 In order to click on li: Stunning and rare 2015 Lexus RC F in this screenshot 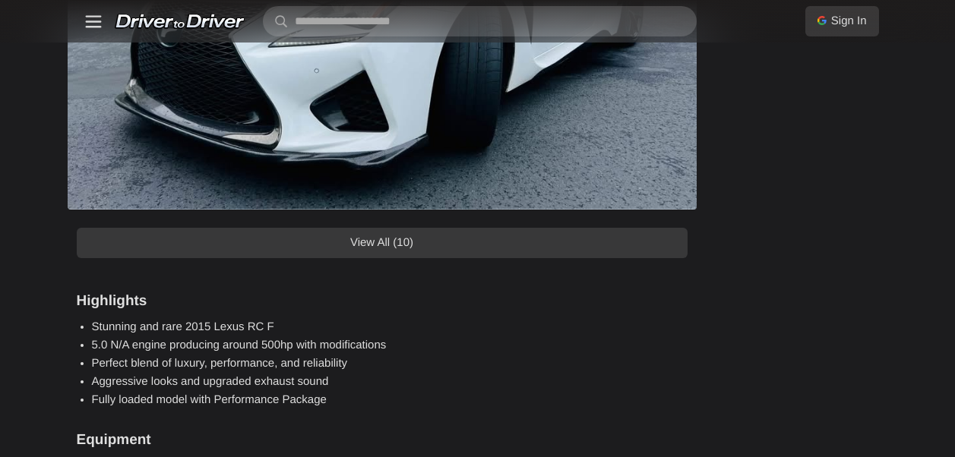, I will do `click(390, 327)`.